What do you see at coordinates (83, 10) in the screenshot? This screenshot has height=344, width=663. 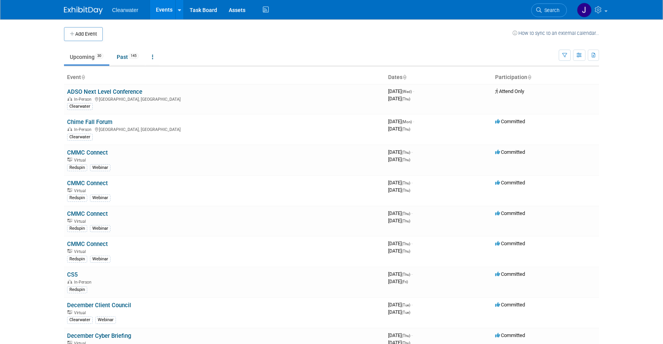 I see `img: ExhibitDay` at bounding box center [83, 10].